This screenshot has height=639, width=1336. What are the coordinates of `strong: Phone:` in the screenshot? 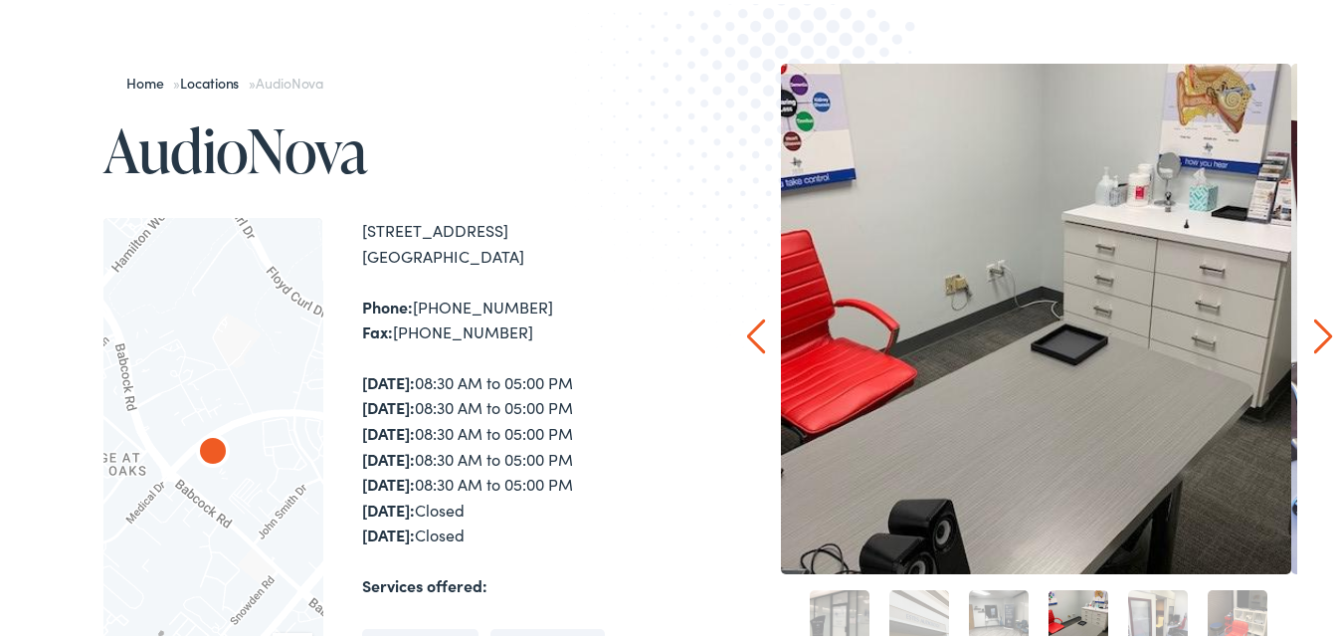 It's located at (387, 302).